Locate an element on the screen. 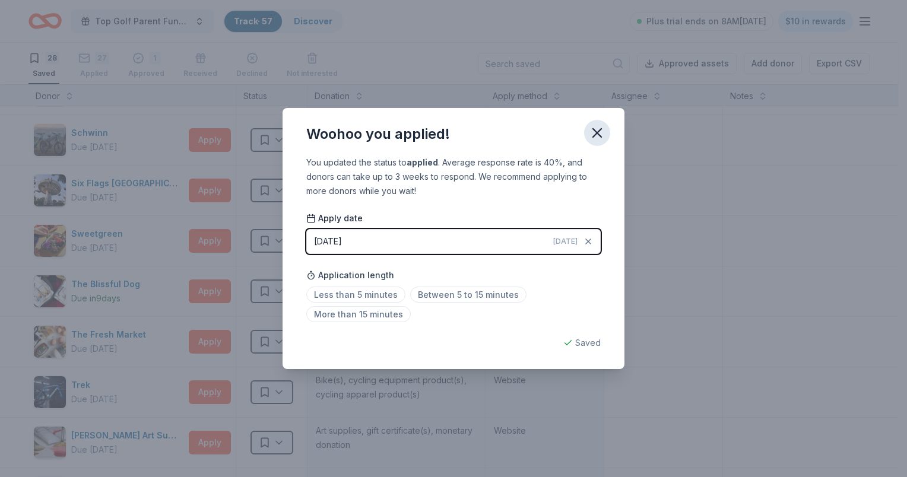 The image size is (907, 477). span: More than 15 minutes is located at coordinates (358, 314).